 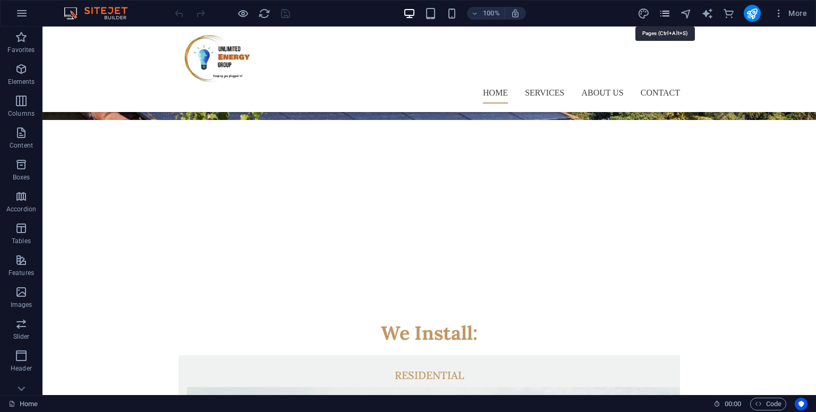 What do you see at coordinates (23, 405) in the screenshot?
I see `a: Click to cancel selection. Double-click to open Pages` at bounding box center [23, 405].